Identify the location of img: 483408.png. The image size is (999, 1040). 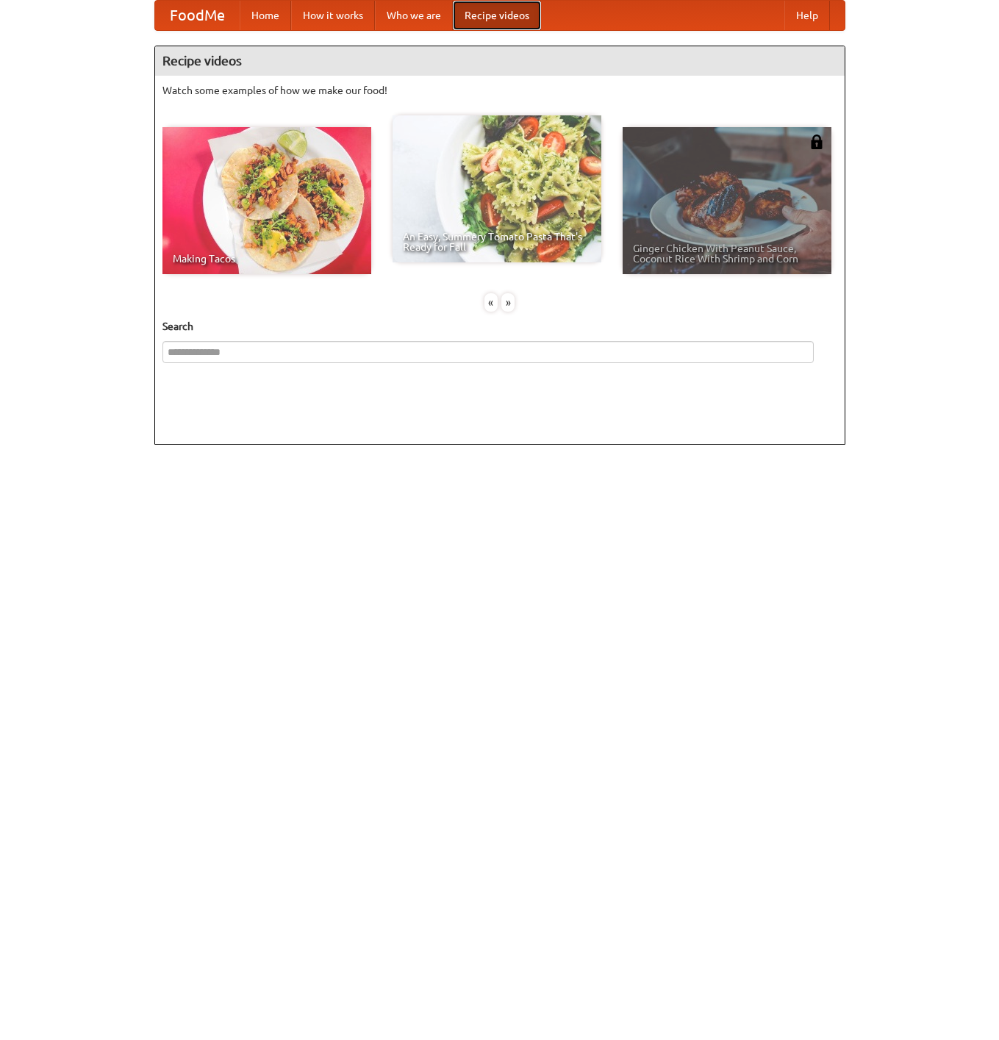
(817, 142).